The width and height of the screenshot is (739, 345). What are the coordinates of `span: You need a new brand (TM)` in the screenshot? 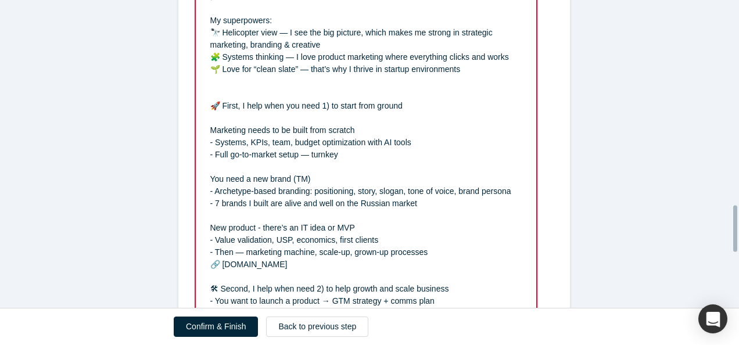 It's located at (260, 179).